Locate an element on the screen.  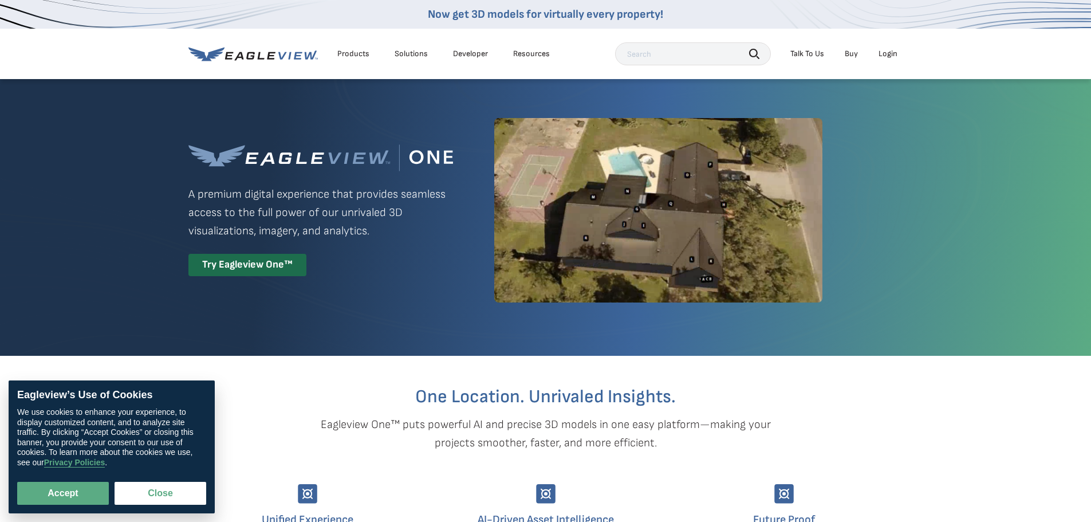
div: We use cookies to enhance your experience, to display customized content, and to analyze site tra... is located at coordinates (112, 437).